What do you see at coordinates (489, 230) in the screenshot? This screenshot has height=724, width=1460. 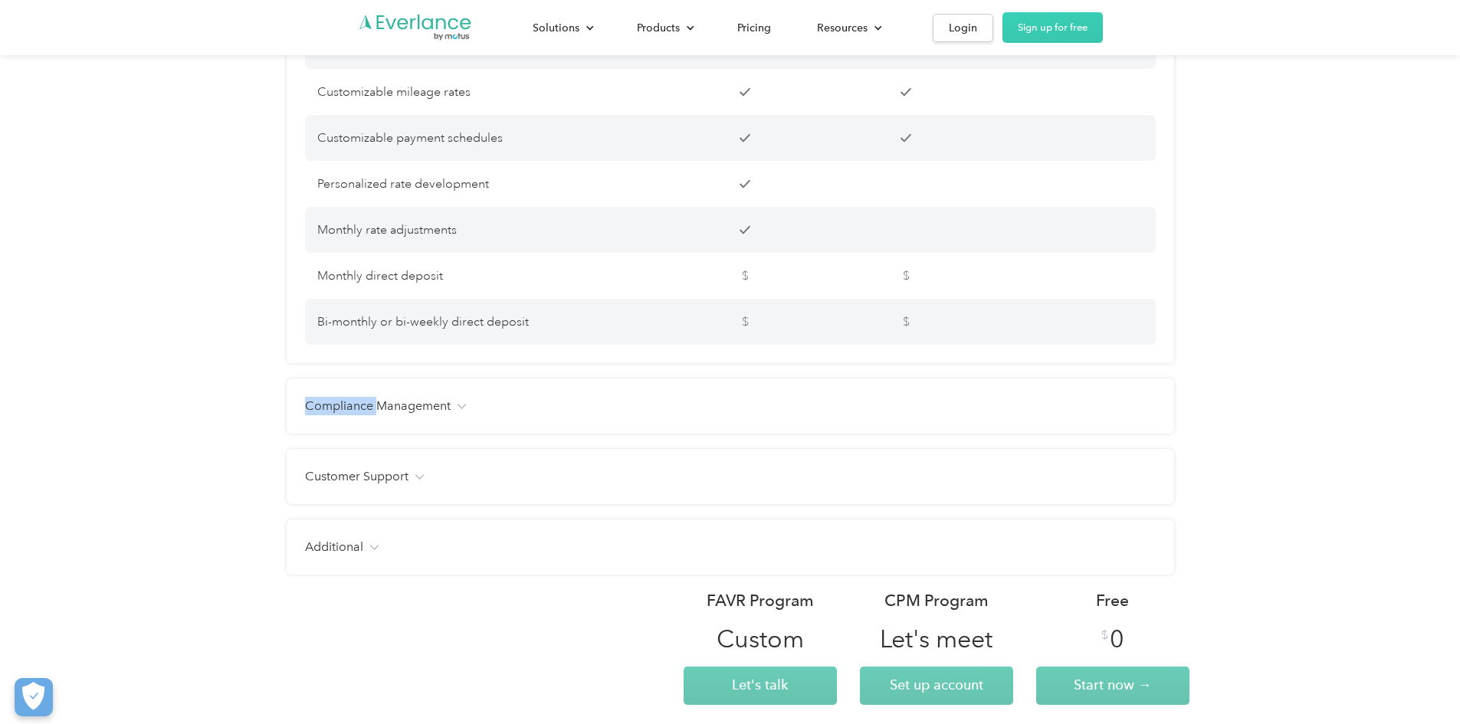 I see `p: Monthly rate adjustments` at bounding box center [489, 230].